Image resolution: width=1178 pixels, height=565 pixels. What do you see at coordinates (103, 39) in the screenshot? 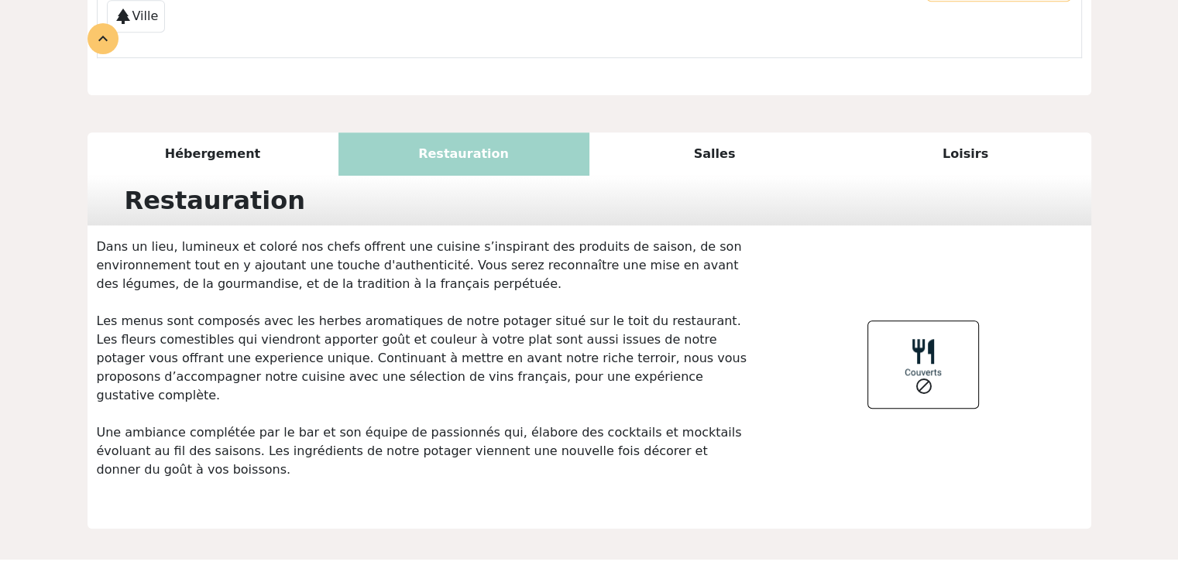
I see `div: expand_less` at bounding box center [103, 39].